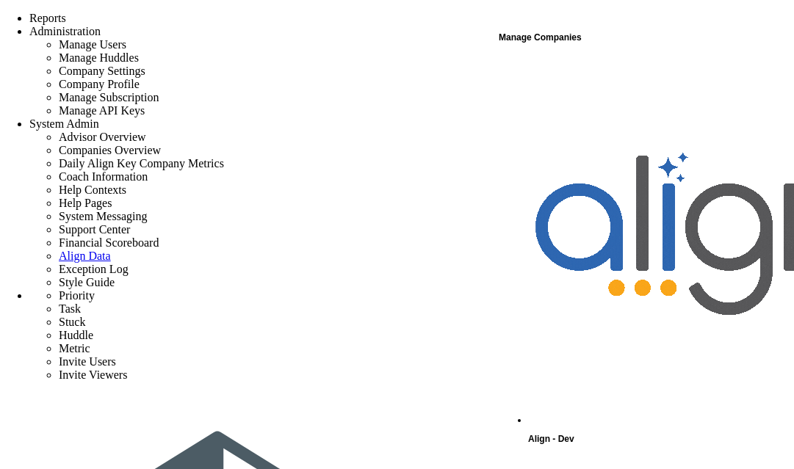 The width and height of the screenshot is (794, 469). Describe the element at coordinates (103, 176) in the screenshot. I see `span: Coach Information` at that location.